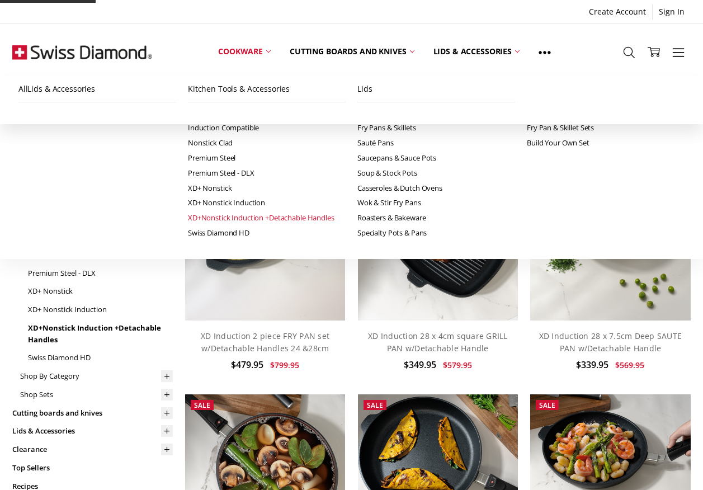 The height and width of the screenshot is (490, 703). Describe the element at coordinates (458, 365) in the screenshot. I see `span: $579.95` at that location.